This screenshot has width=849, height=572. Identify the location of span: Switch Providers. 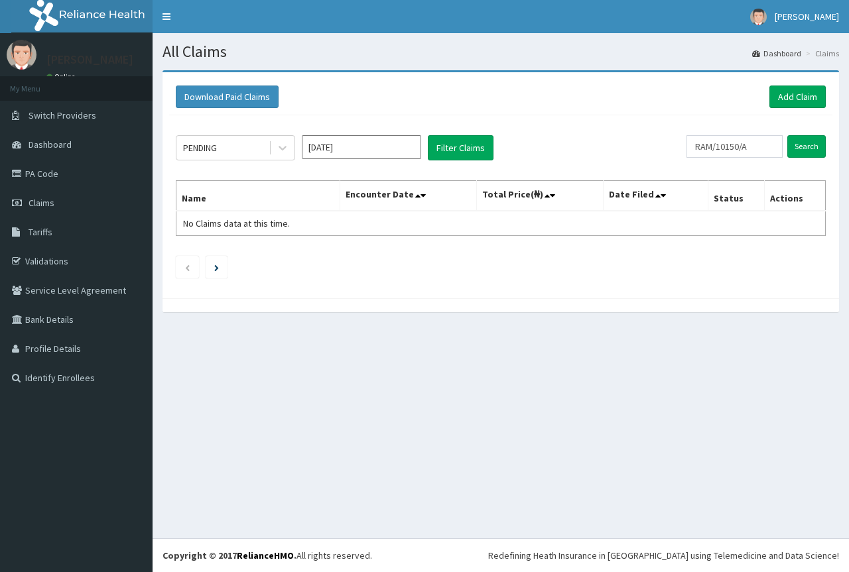
(62, 115).